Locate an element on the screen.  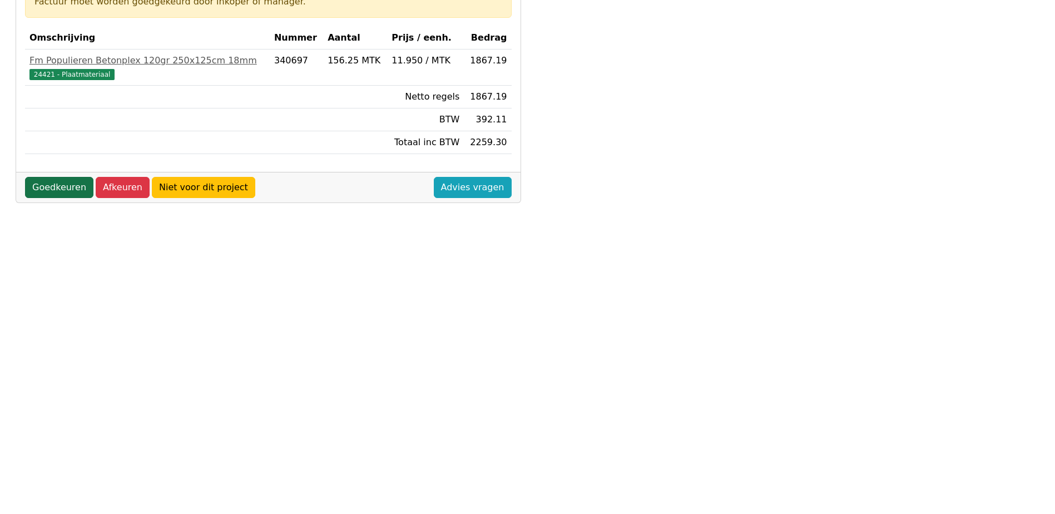
span: 24421 - Plaatmateriaal is located at coordinates (72, 75).